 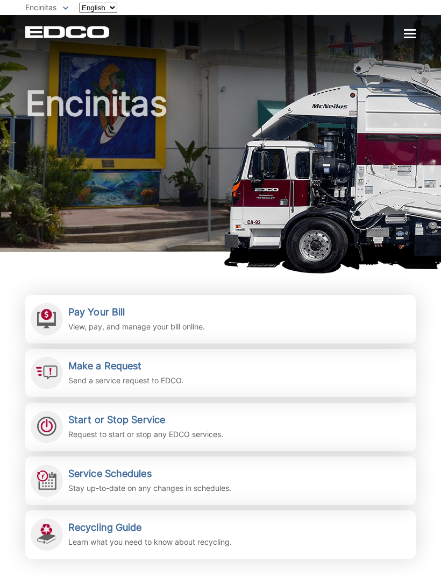 What do you see at coordinates (146, 434) in the screenshot?
I see `p: Request to start or stop any EDCO services.` at bounding box center [146, 434].